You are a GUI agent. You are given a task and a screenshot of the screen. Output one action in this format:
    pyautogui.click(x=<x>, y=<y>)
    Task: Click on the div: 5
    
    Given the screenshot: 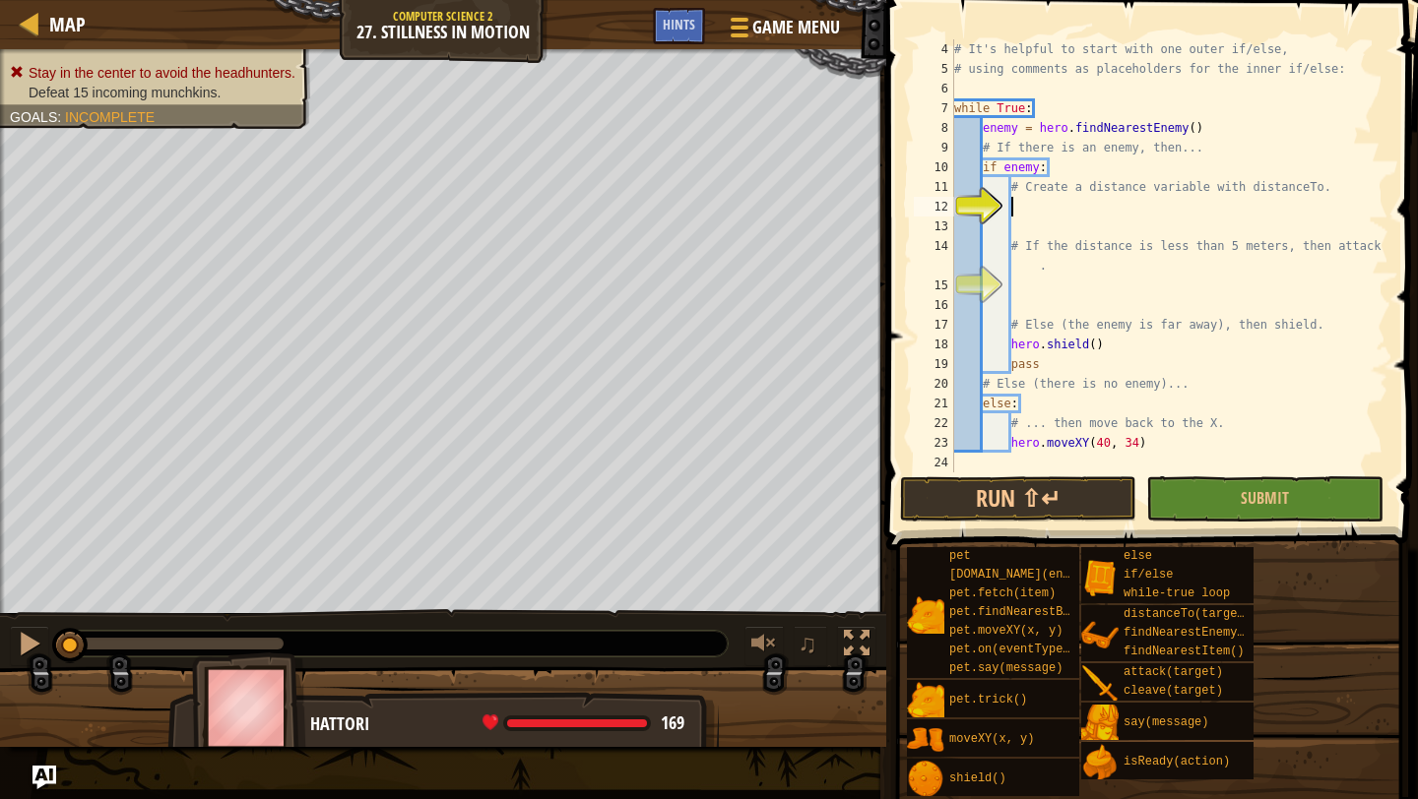 What is the action you would take?
    pyautogui.click(x=933, y=69)
    